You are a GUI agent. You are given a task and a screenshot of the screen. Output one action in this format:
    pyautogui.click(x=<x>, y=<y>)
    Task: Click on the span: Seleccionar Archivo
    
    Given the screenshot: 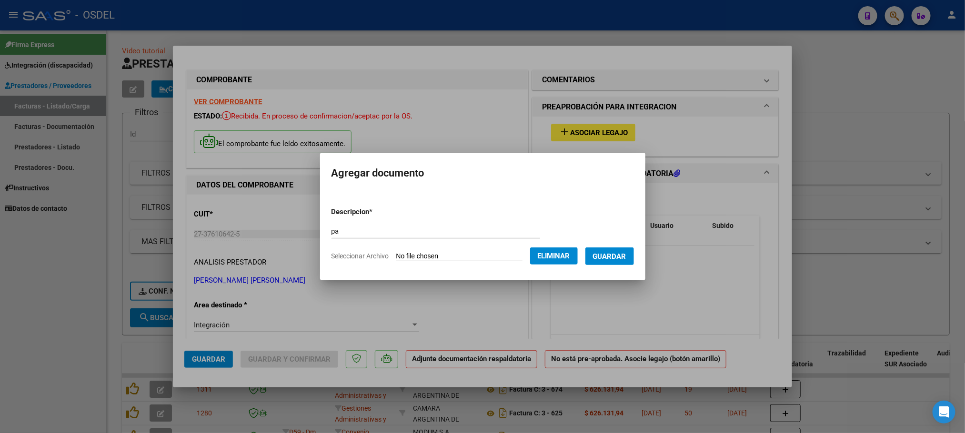 What is the action you would take?
    pyautogui.click(x=360, y=256)
    